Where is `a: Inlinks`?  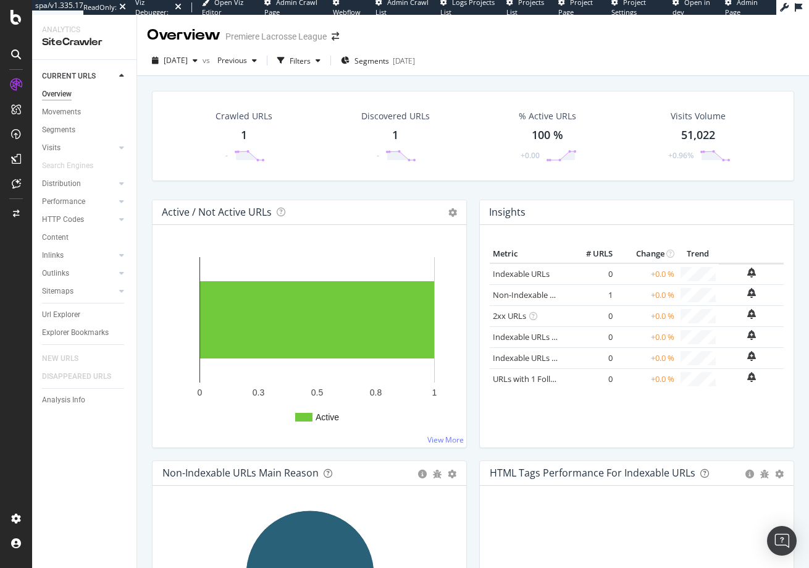
a: Inlinks is located at coordinates (78, 255).